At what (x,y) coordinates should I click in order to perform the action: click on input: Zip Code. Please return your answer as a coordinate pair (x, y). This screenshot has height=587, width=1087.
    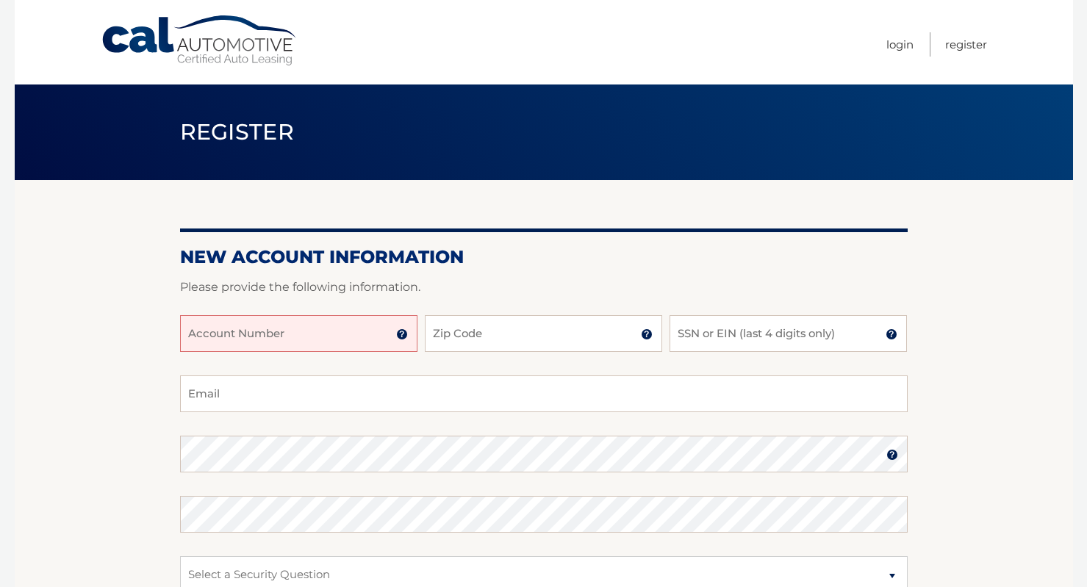
    Looking at the image, I should click on (543, 334).